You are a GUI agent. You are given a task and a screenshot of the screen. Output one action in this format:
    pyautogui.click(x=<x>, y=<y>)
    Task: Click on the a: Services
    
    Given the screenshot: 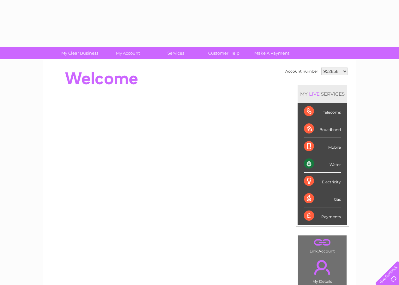 What is the action you would take?
    pyautogui.click(x=176, y=53)
    